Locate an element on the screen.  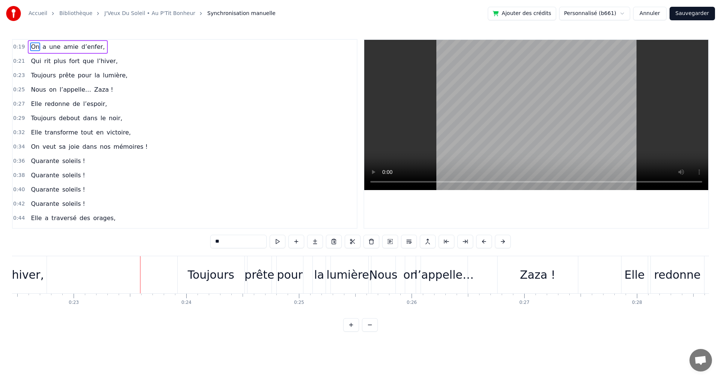
div: Elle is located at coordinates (634, 274).